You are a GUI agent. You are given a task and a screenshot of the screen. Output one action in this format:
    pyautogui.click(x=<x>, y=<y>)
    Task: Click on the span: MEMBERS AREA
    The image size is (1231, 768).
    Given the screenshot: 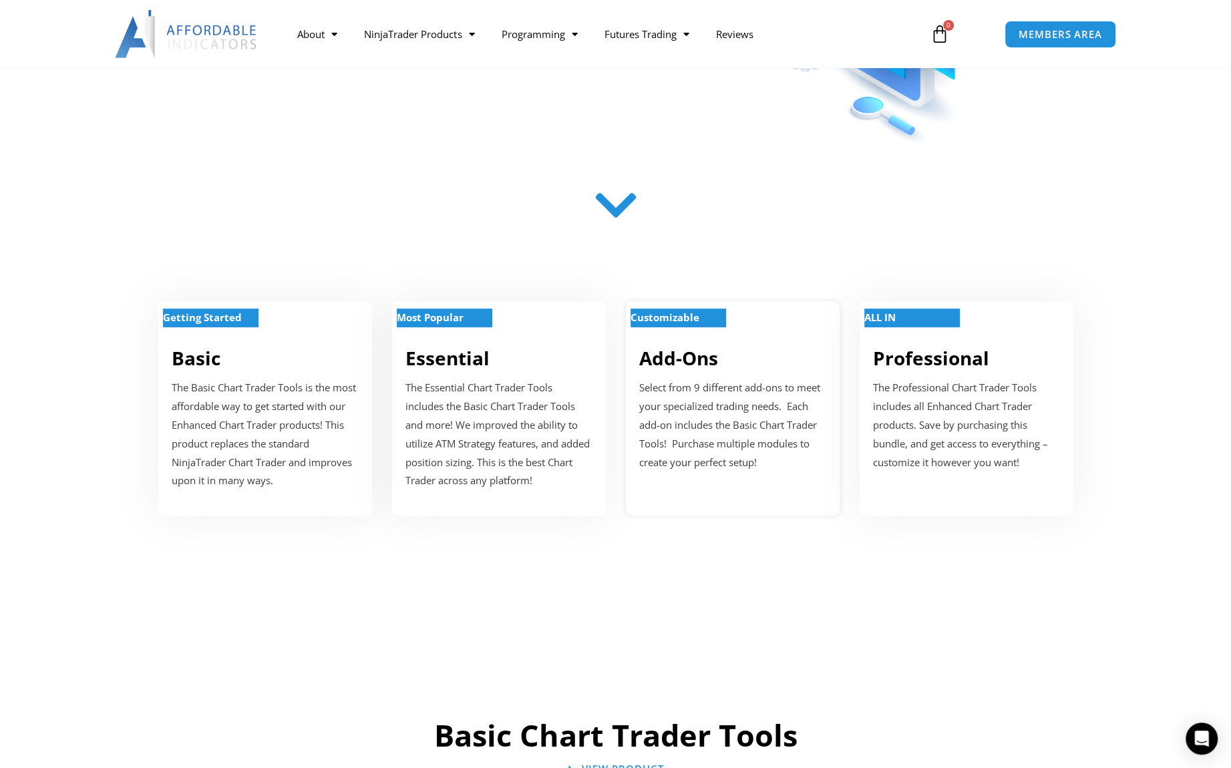 What is the action you would take?
    pyautogui.click(x=1060, y=34)
    